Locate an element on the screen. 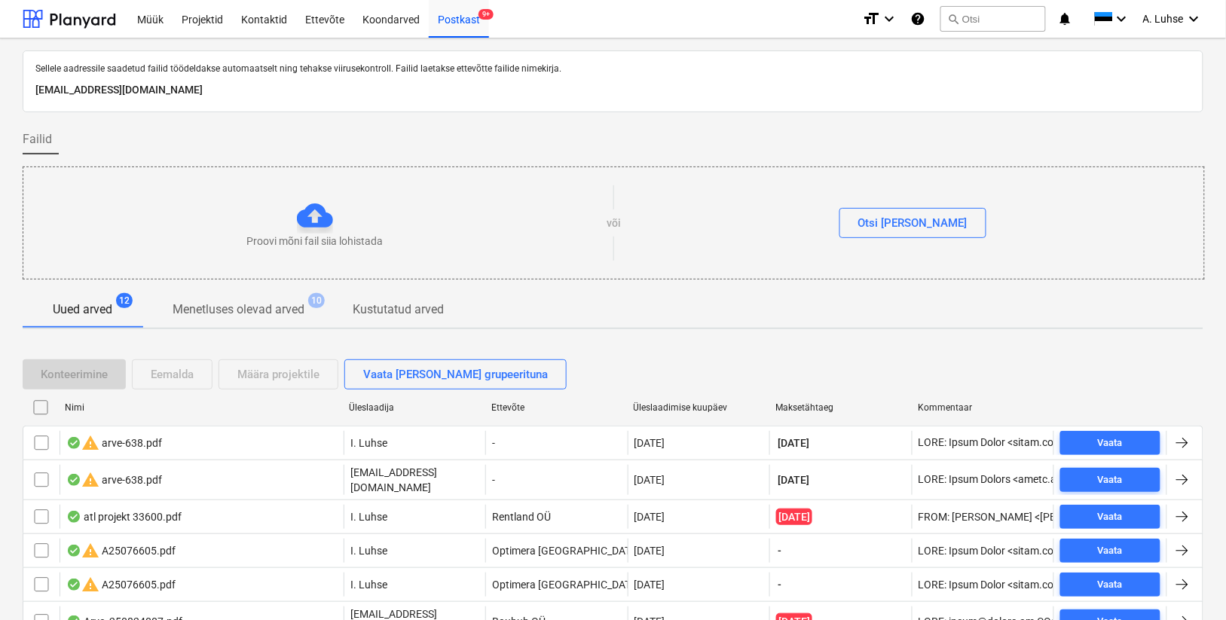  p: Proovi mõni fail siia lohistada is located at coordinates (315, 241).